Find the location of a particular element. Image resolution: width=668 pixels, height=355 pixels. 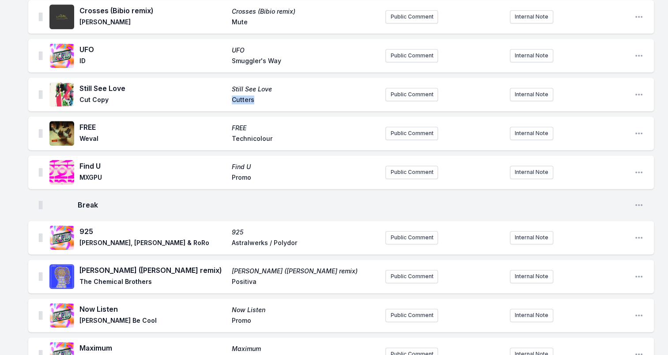

span: MXGPU is located at coordinates (153, 178).